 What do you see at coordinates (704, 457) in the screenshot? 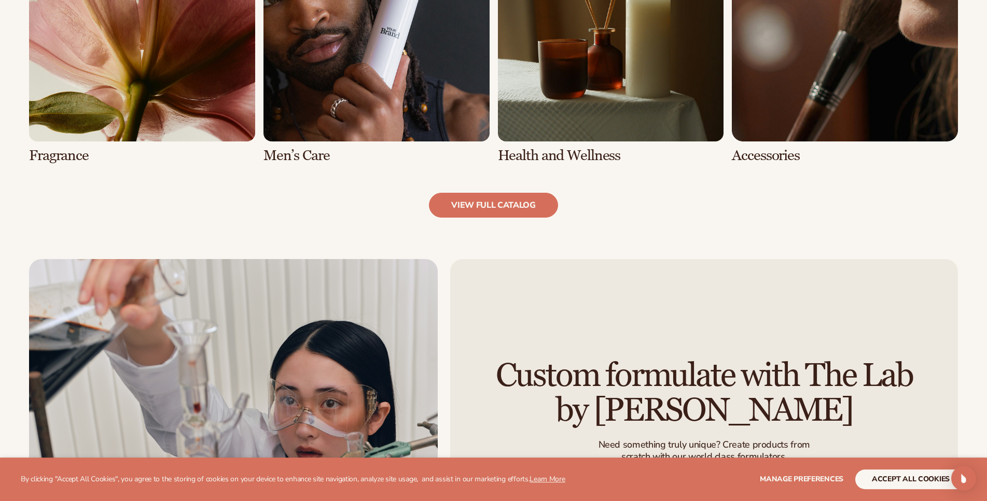
I see `p: scratch with our world class formulators.` at bounding box center [704, 457].